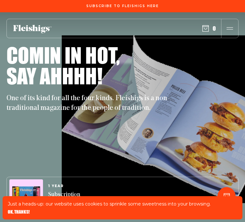 Image resolution: width=245 pixels, height=222 pixels. Describe the element at coordinates (54, 76) in the screenshot. I see `h1: Say ahhhh!` at that location.